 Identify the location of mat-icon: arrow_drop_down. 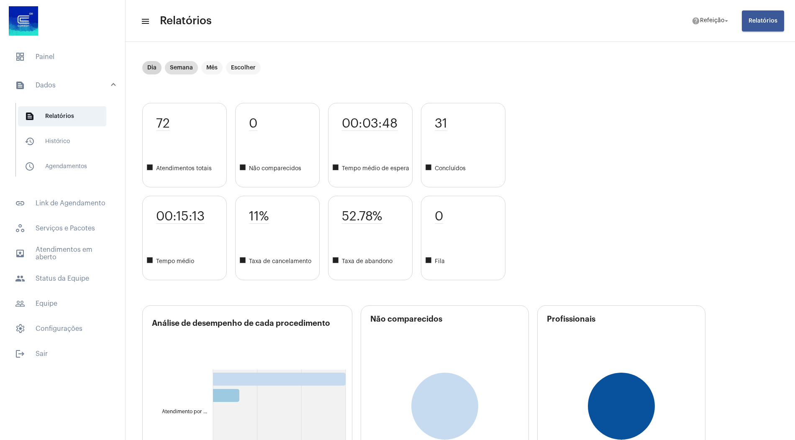
(727, 21).